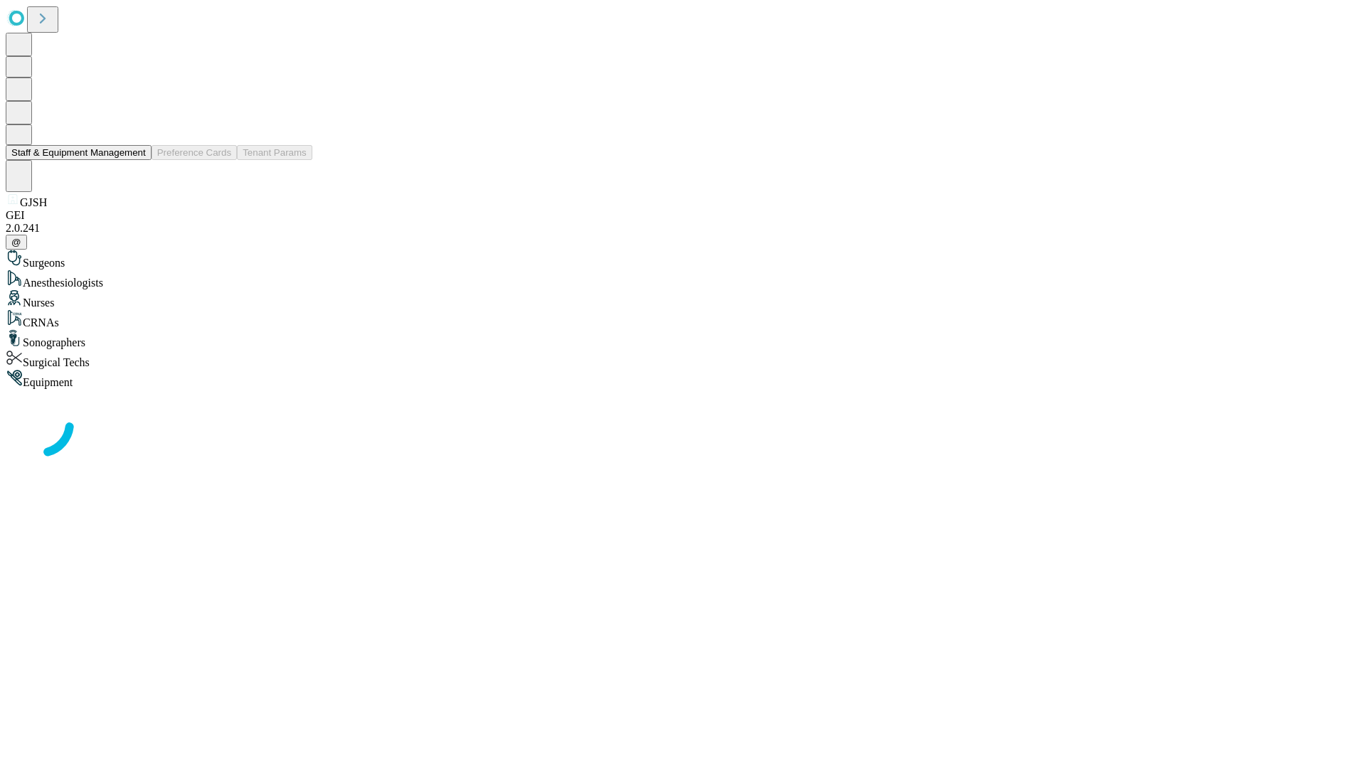 This screenshot has width=1366, height=768. Describe the element at coordinates (78, 152) in the screenshot. I see `button: Staff & Equipment Management` at that location.